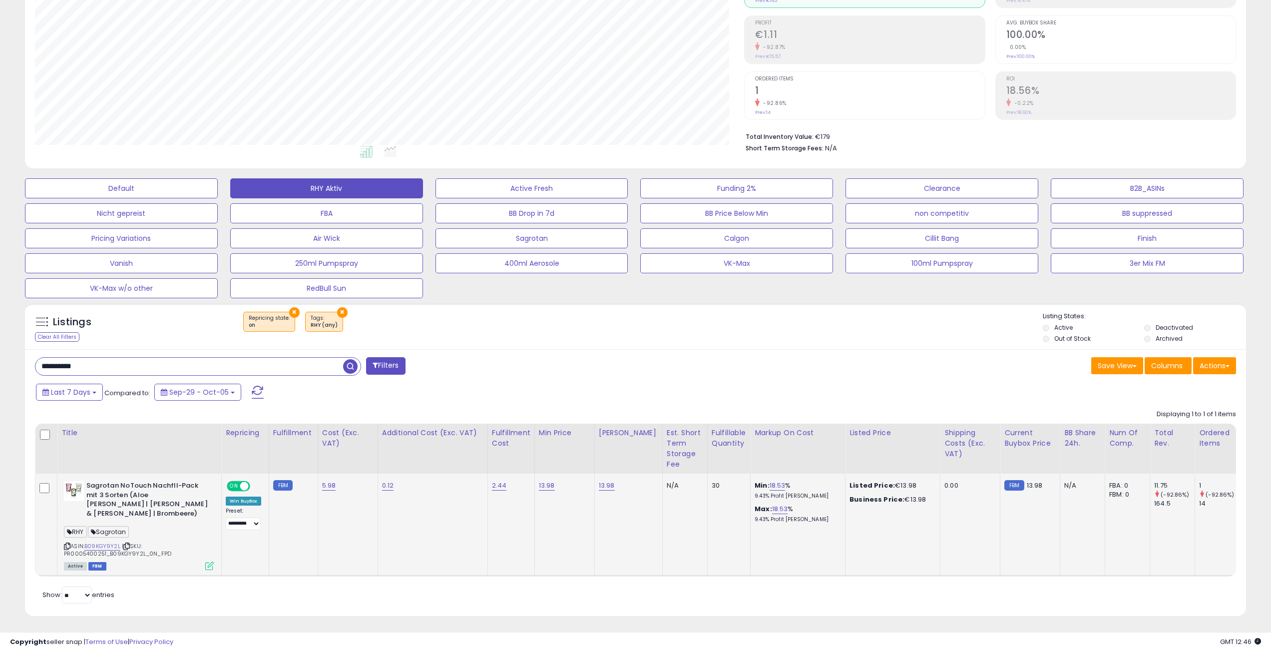 The width and height of the screenshot is (1271, 652). Describe the element at coordinates (763, 509) in the screenshot. I see `b: Max:` at that location.